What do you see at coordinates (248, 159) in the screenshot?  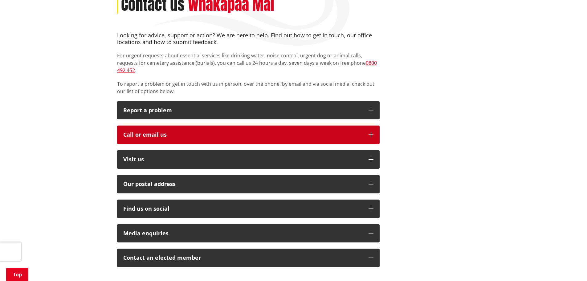 I see `button: Visit us` at bounding box center [248, 159].